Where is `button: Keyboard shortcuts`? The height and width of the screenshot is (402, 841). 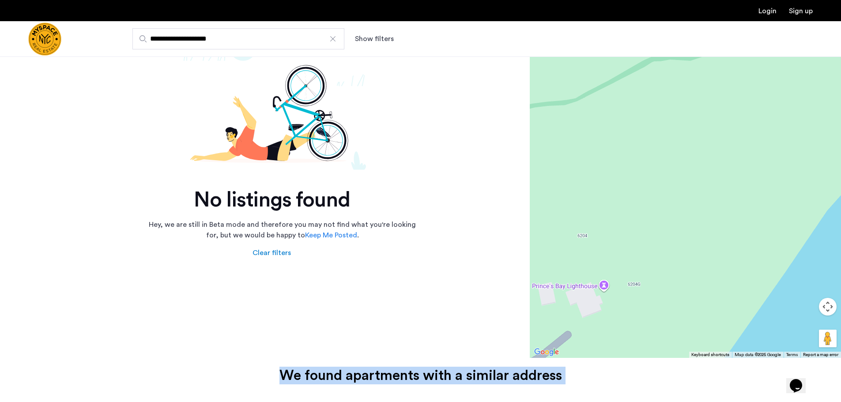
button: Keyboard shortcuts is located at coordinates (711, 355).